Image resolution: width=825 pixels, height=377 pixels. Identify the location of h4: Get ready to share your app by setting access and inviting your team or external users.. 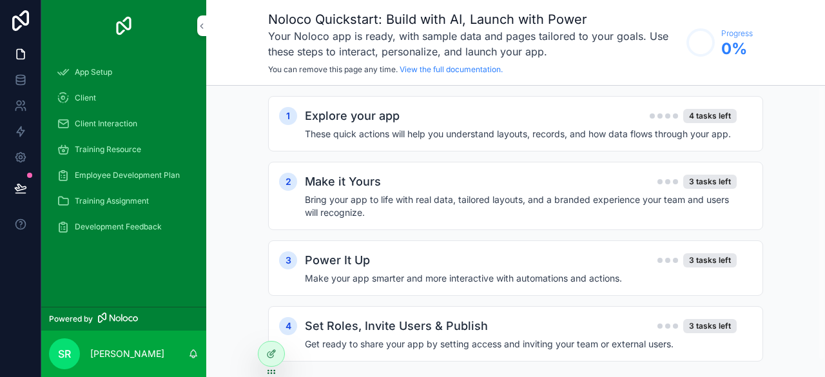
(521, 344).